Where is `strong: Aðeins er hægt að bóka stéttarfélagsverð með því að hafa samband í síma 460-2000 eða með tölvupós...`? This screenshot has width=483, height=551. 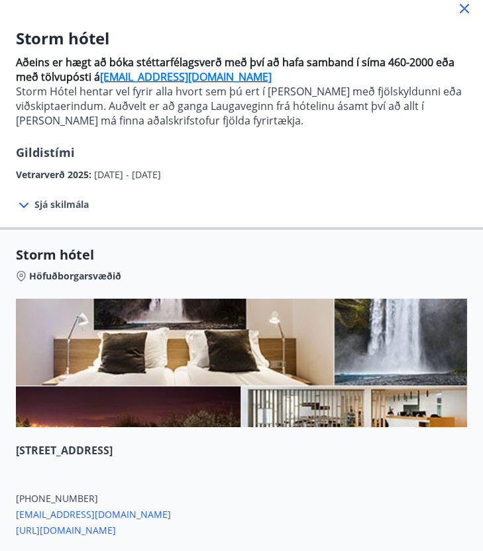
strong: Aðeins er hægt að bóka stéttarfélagsverð með því að hafa samband í síma 460-2000 eða með tölvupós... is located at coordinates (235, 70).